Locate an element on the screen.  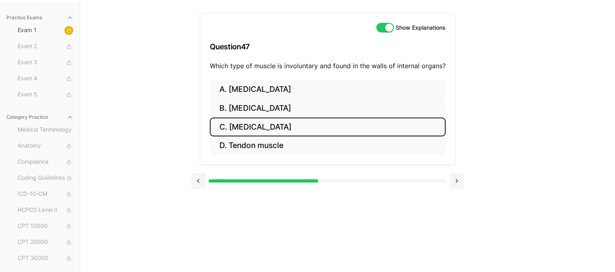
button: Exam 1 is located at coordinates (45, 30).